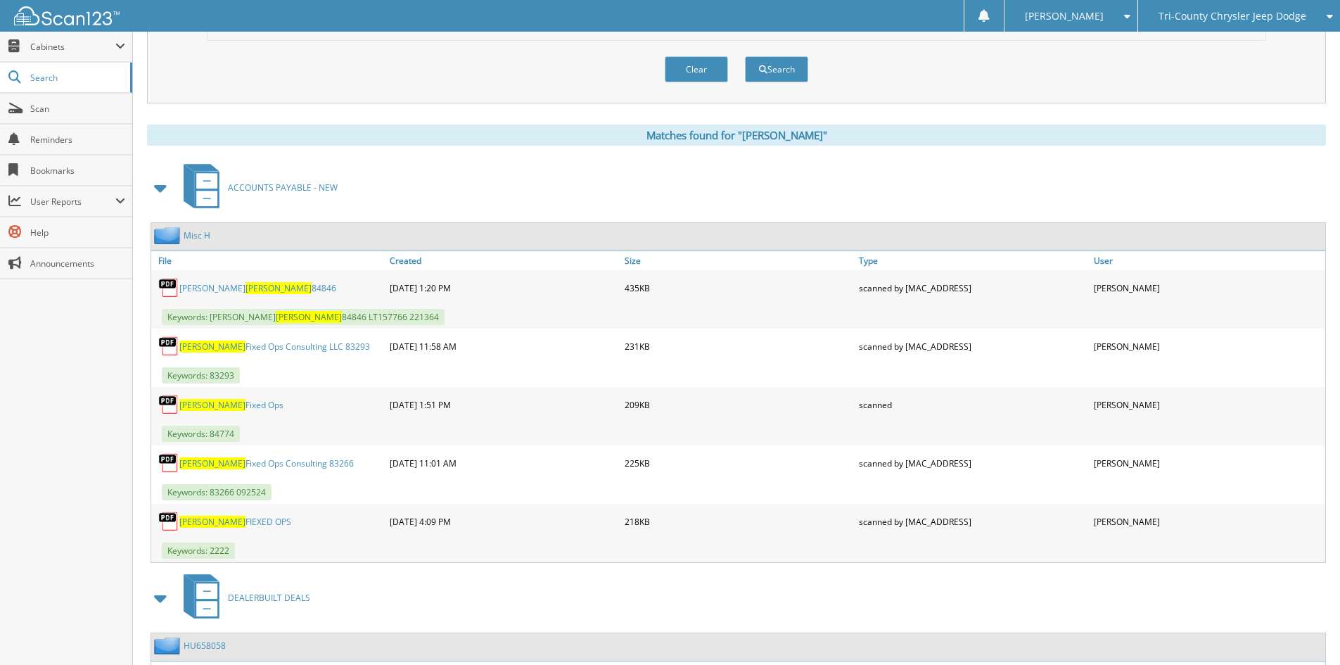  Describe the element at coordinates (200, 375) in the screenshot. I see `span: Keywords: 83293` at that location.